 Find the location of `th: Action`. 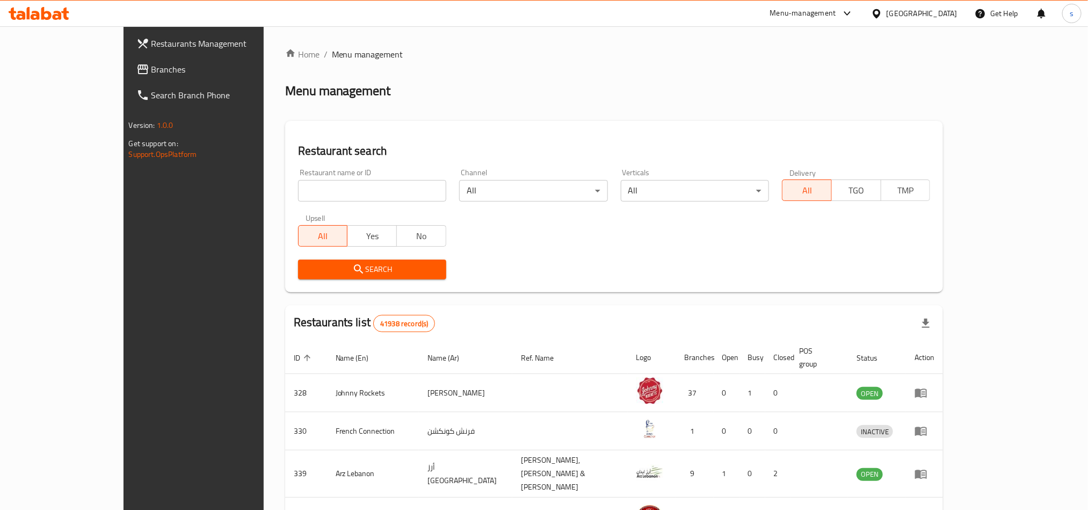

th: Action is located at coordinates (924, 357).